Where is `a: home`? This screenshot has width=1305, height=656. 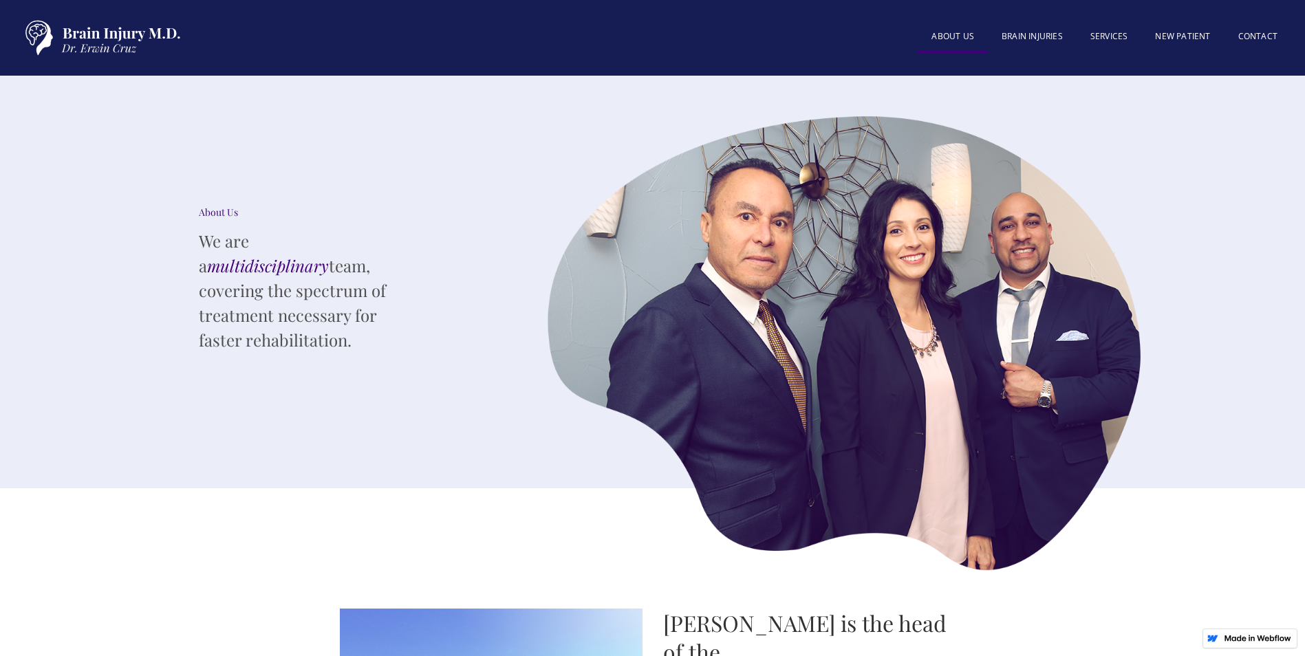 a: home is located at coordinates (100, 38).